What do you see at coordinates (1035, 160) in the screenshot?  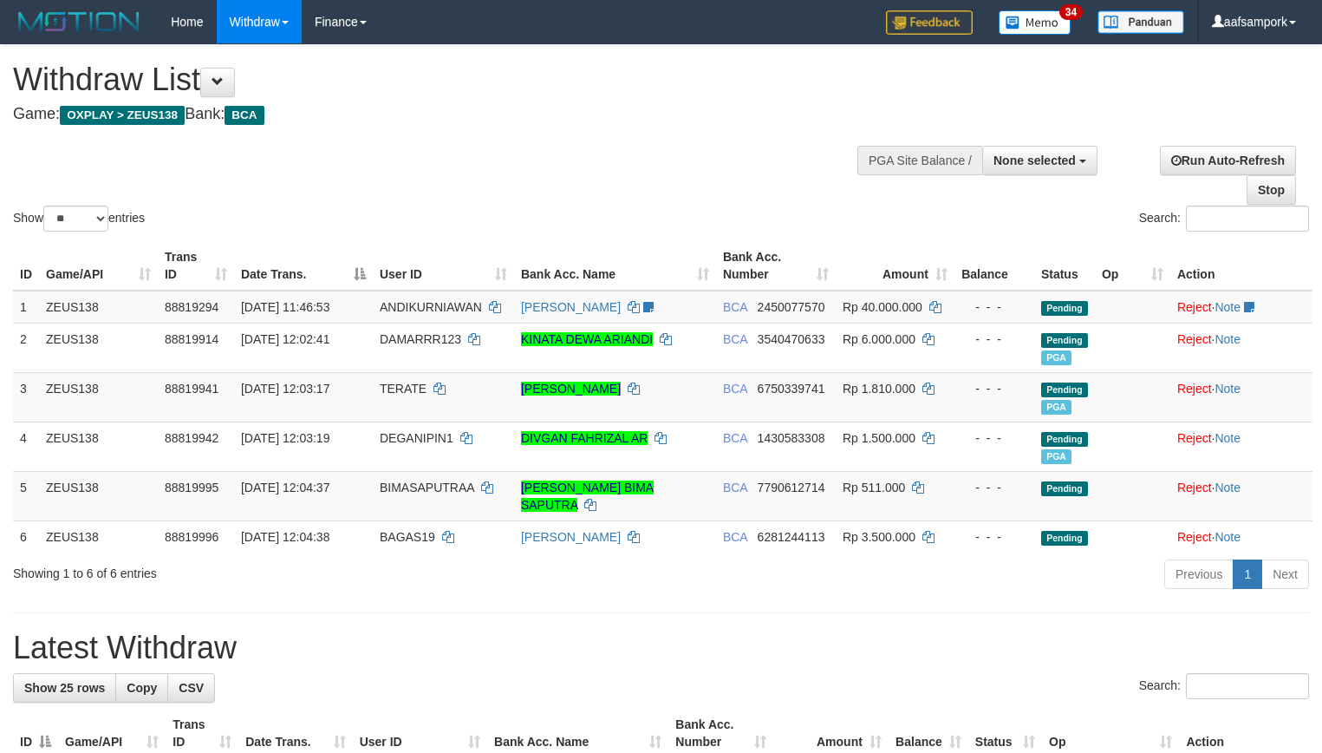 I see `span: None selected` at bounding box center [1035, 160].